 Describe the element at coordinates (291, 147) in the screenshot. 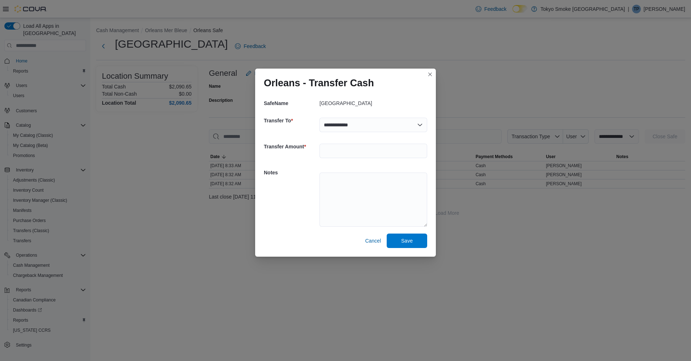

I see `h5: Transfer Amount` at that location.